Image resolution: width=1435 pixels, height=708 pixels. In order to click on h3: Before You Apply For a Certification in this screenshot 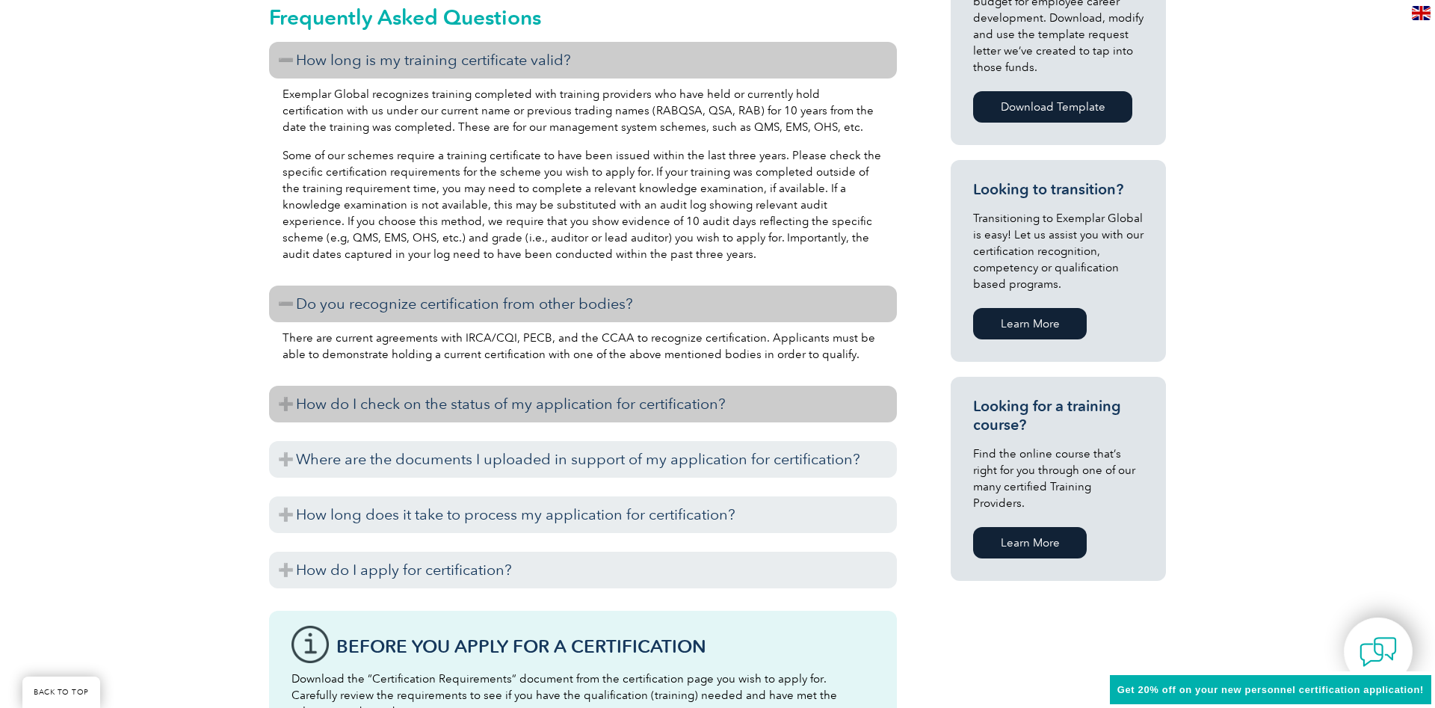, I will do `click(605, 646)`.